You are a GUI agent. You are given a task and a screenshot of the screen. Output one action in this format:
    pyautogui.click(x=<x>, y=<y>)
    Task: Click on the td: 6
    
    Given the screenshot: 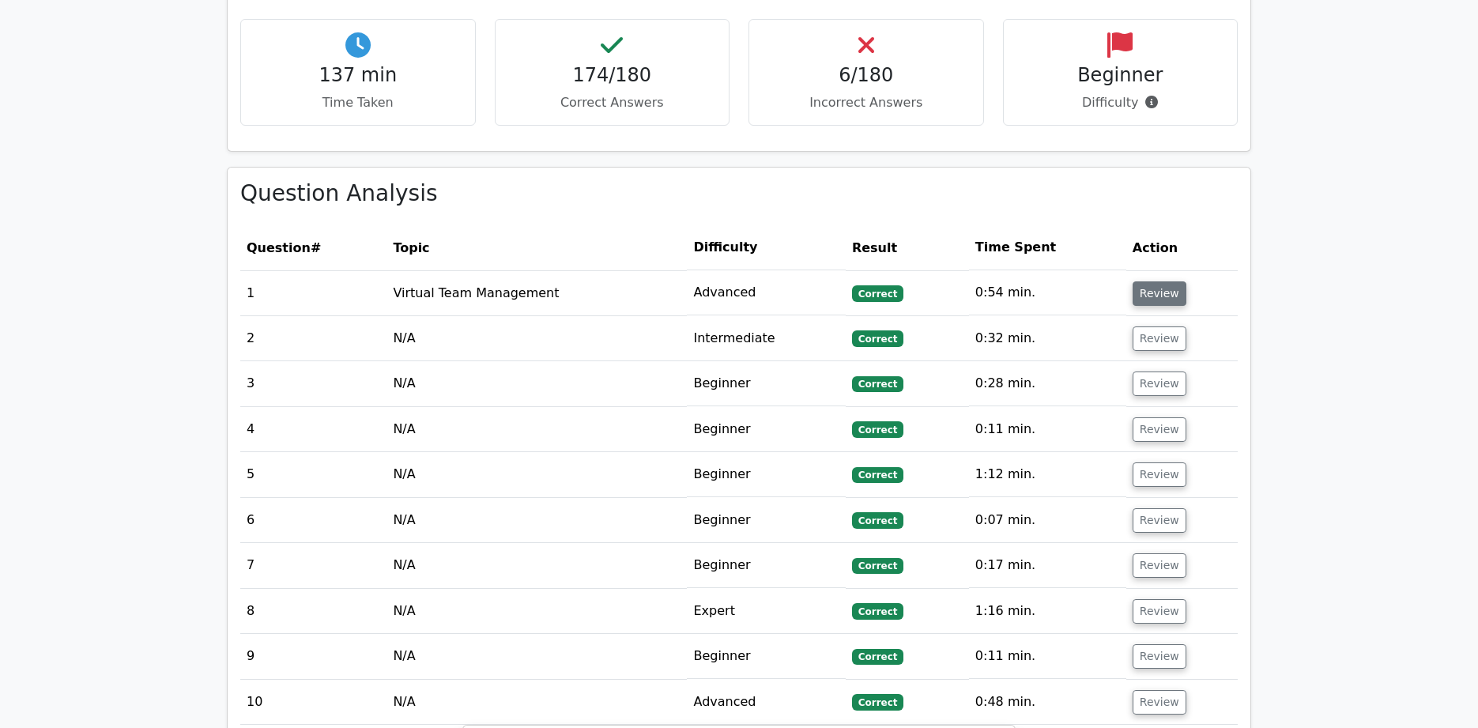 What is the action you would take?
    pyautogui.click(x=313, y=520)
    